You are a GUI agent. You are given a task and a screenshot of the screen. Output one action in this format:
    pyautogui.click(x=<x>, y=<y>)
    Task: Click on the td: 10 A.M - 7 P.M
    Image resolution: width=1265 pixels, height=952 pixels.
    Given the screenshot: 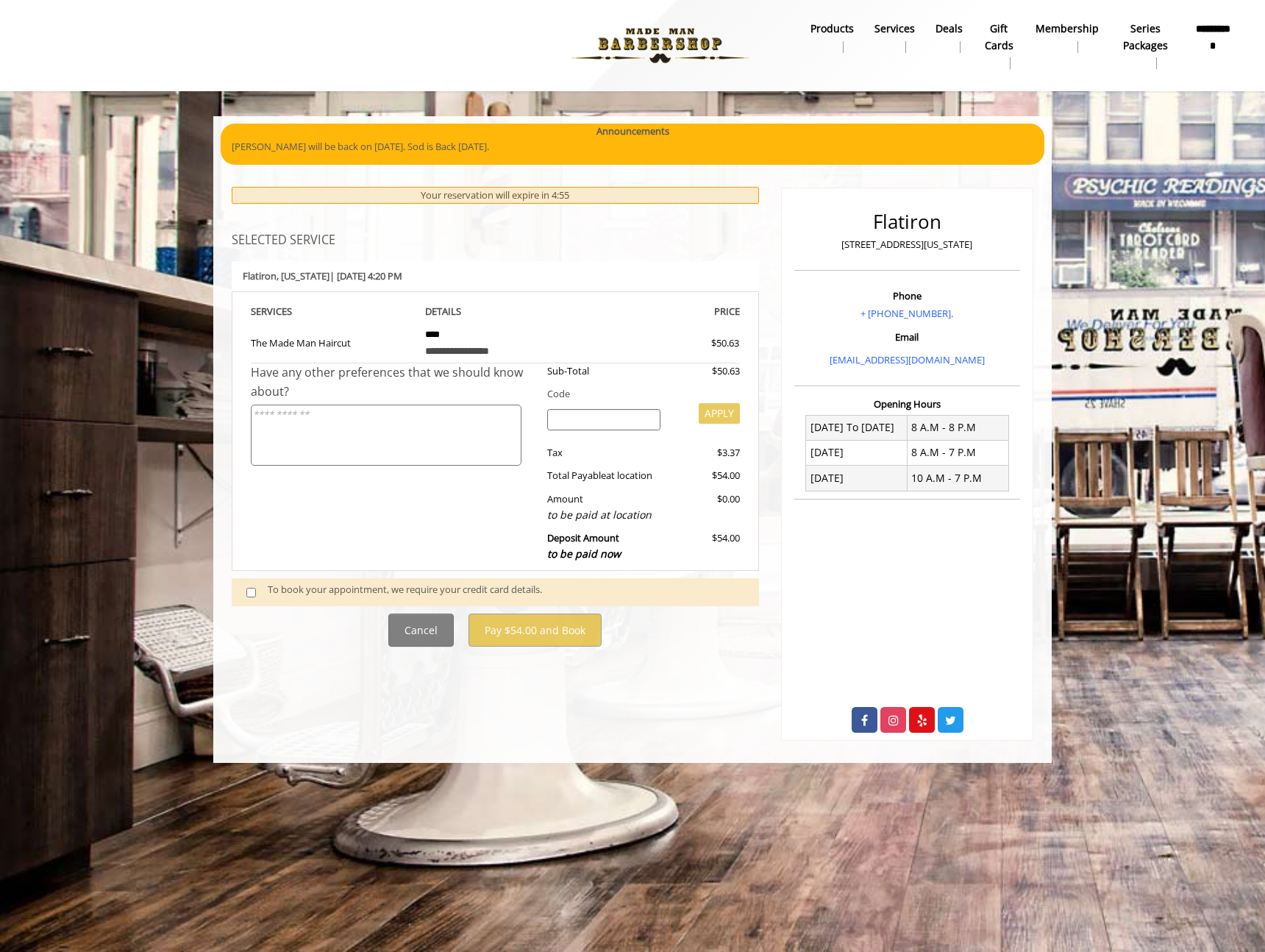 What is the action you would take?
    pyautogui.click(x=957, y=478)
    